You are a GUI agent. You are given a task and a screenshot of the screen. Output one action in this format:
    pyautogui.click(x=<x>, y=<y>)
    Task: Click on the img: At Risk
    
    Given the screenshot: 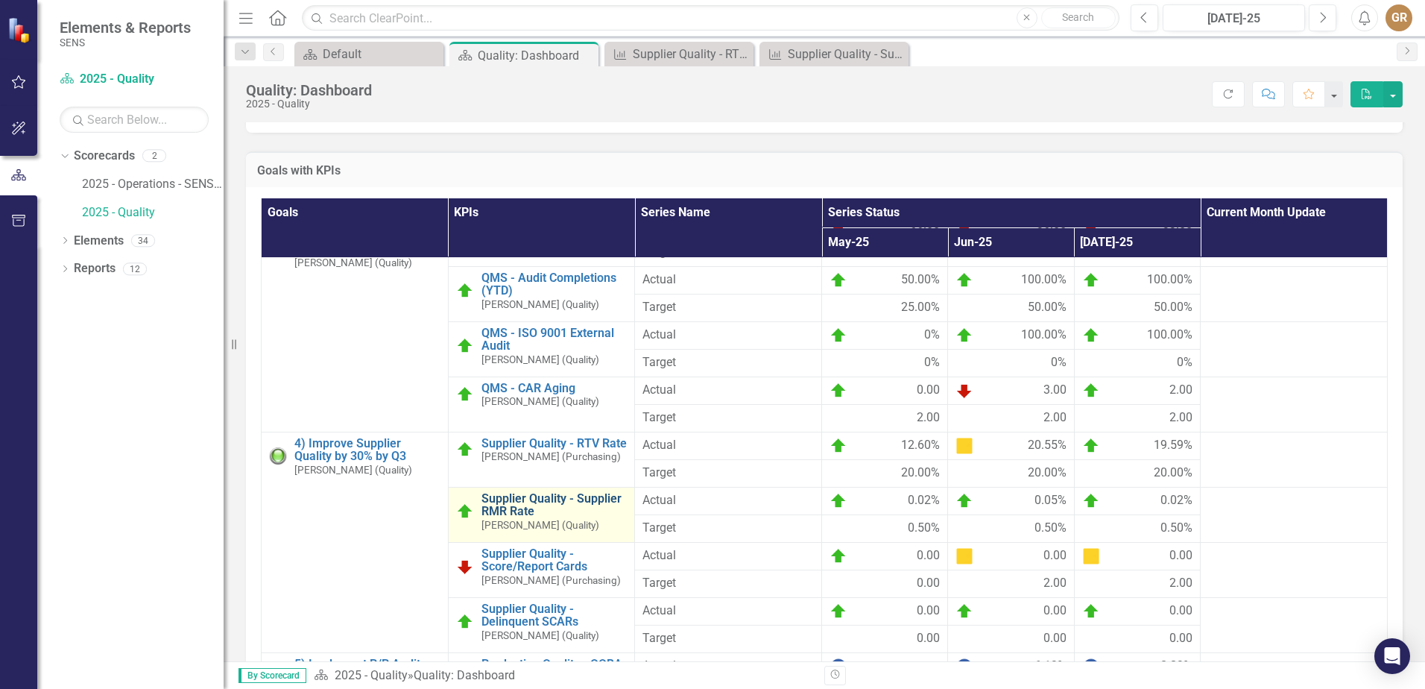 What is the action you would take?
    pyautogui.click(x=964, y=446)
    